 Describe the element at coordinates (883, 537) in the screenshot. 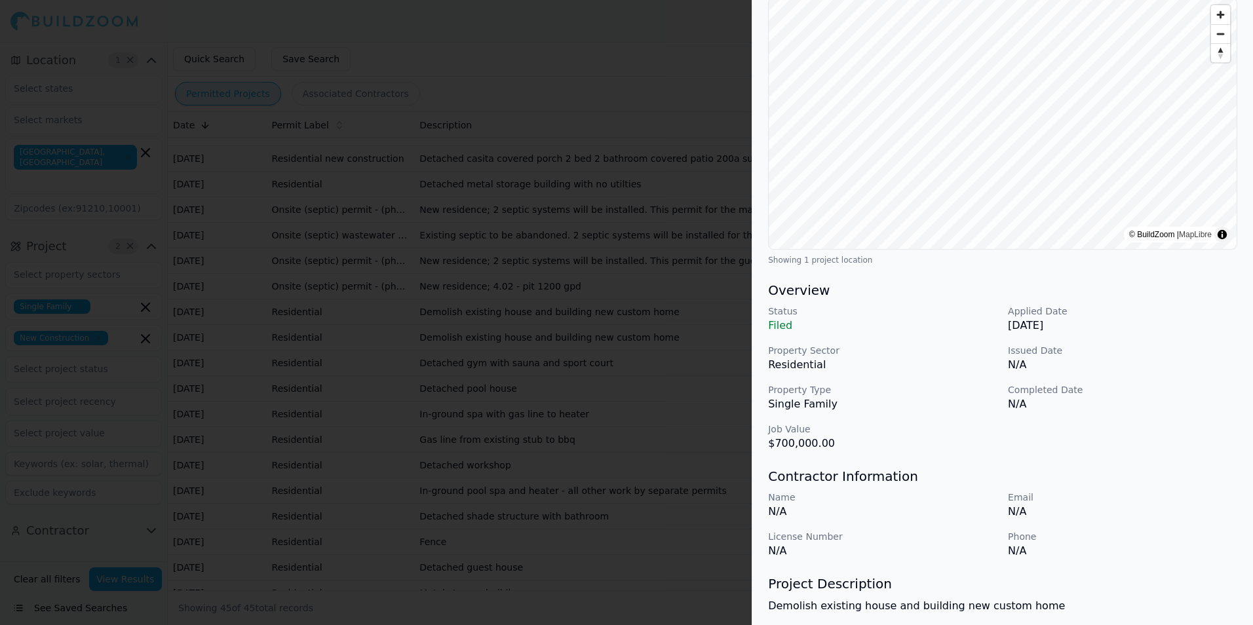

I see `p: License Number` at that location.